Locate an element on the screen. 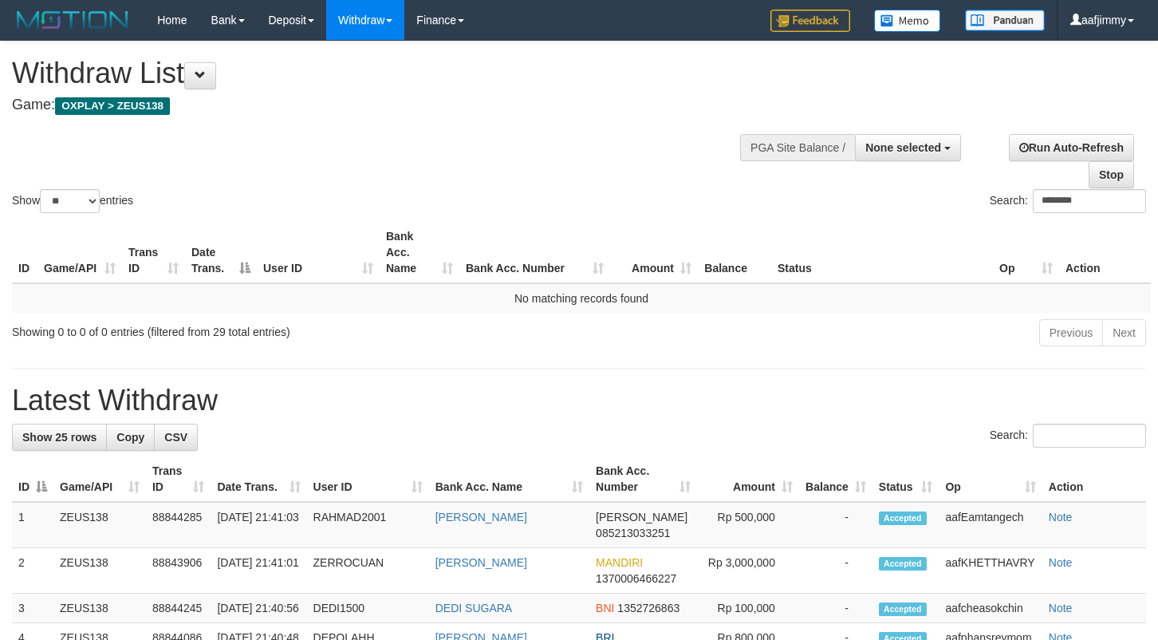  td: No matching records found is located at coordinates (581, 297).